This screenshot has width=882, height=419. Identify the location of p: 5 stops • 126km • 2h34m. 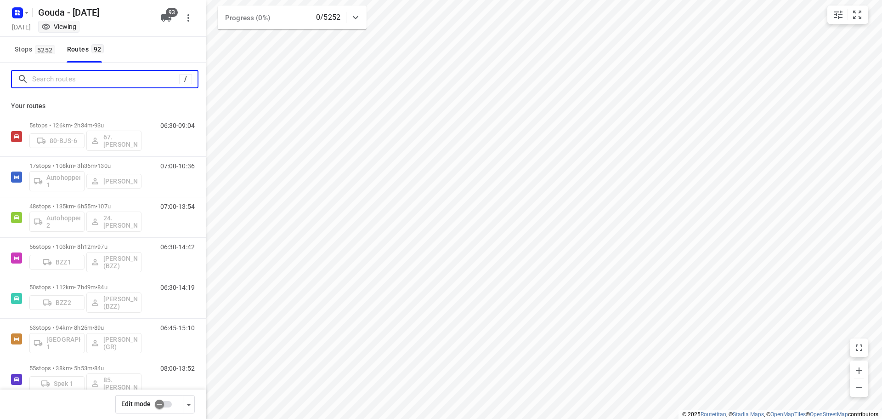
(85, 125).